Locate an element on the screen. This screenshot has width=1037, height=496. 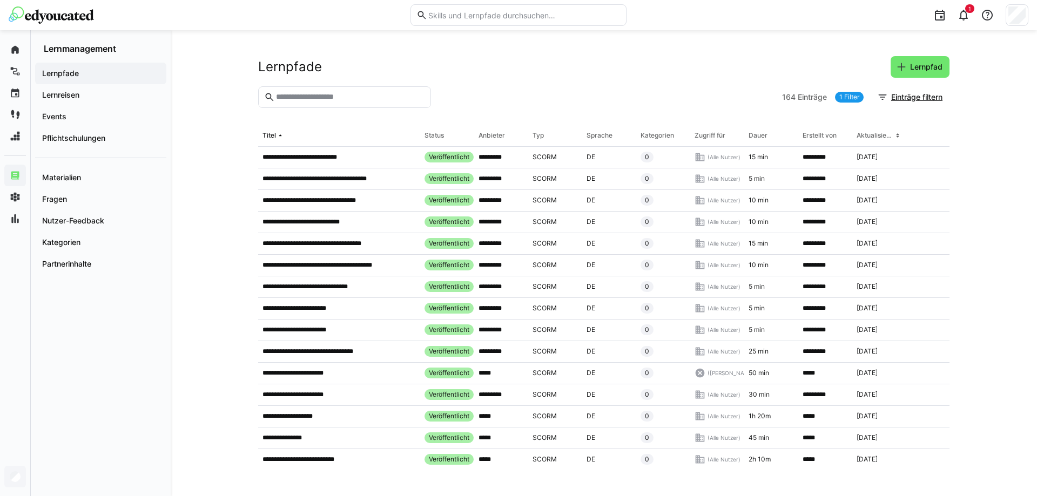
span: 45 min is located at coordinates (759, 438).